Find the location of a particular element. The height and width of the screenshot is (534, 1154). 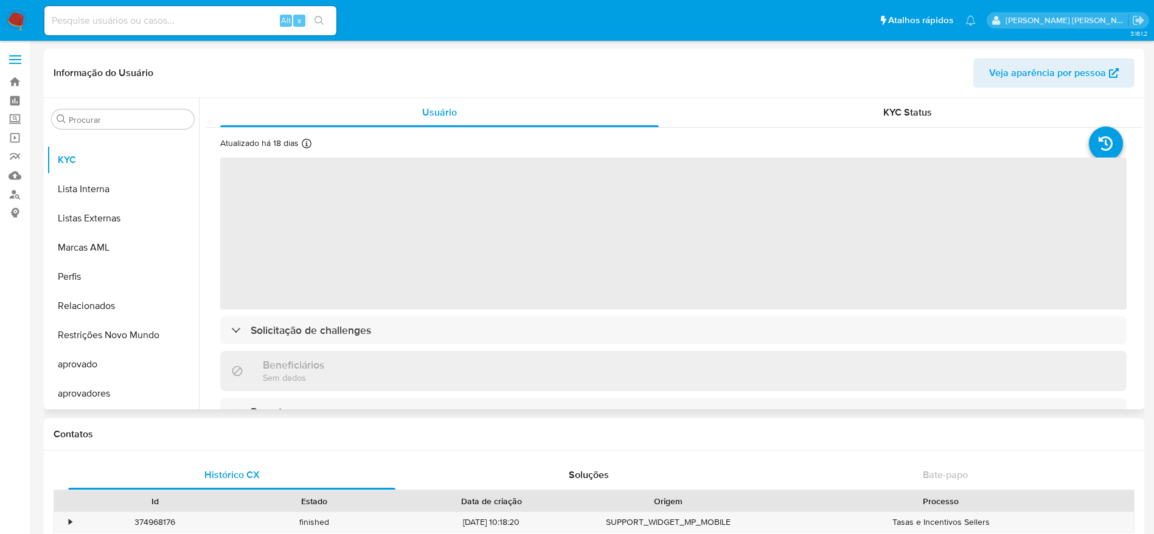

div: Processo is located at coordinates (941, 501).